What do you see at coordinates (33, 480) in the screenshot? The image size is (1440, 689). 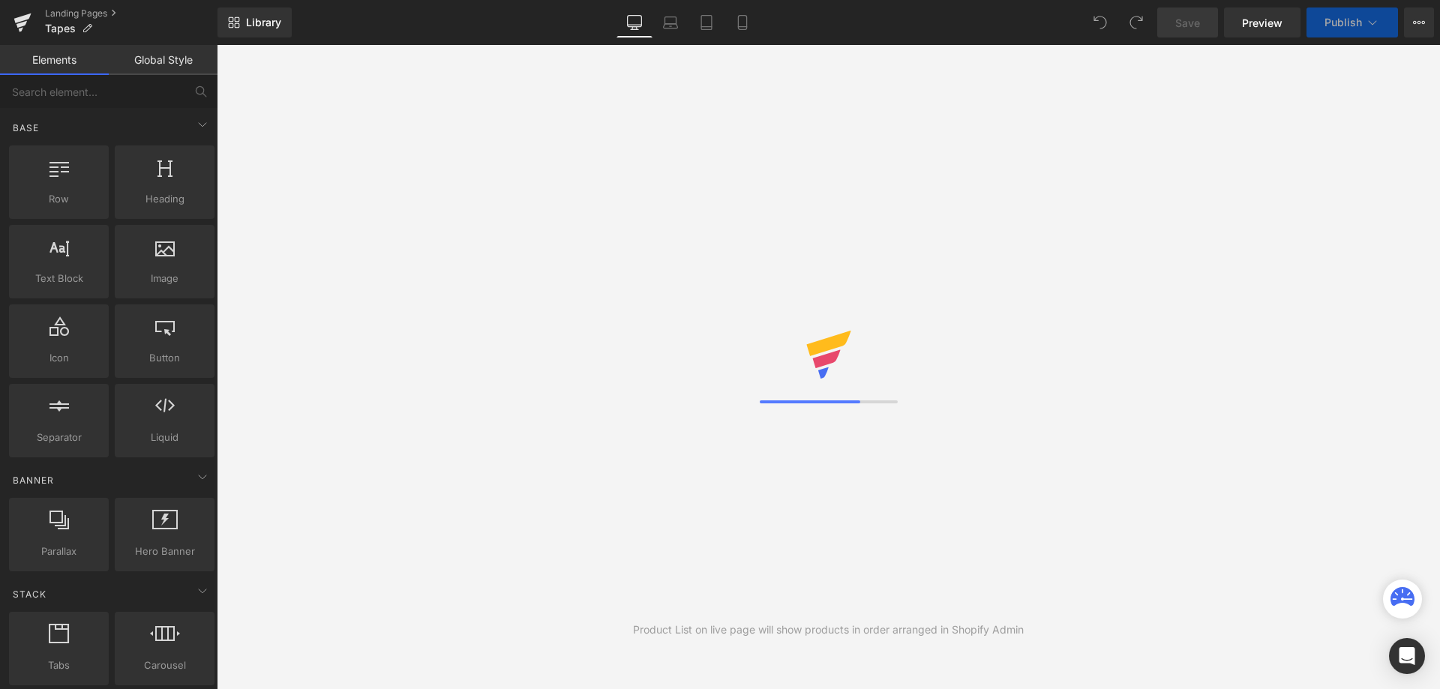 I see `span: Banner` at bounding box center [33, 480].